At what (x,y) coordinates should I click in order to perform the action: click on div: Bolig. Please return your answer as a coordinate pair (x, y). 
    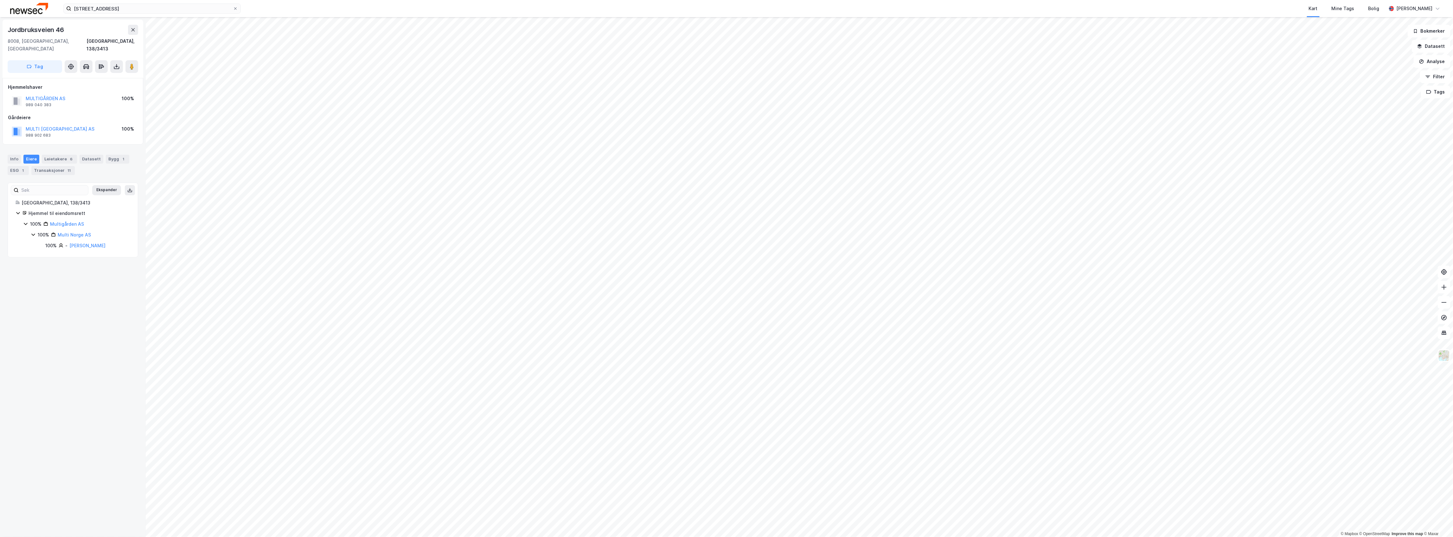
    Looking at the image, I should click on (1374, 9).